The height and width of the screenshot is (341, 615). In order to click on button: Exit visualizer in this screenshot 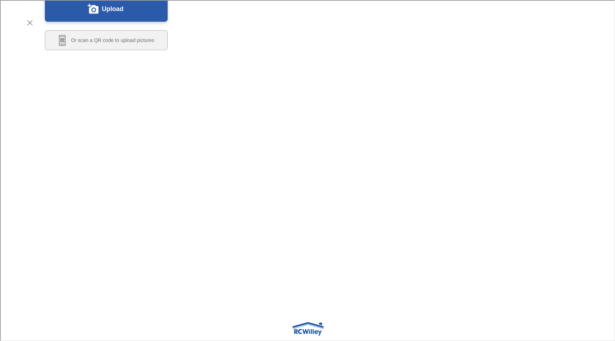, I will do `click(29, 22)`.